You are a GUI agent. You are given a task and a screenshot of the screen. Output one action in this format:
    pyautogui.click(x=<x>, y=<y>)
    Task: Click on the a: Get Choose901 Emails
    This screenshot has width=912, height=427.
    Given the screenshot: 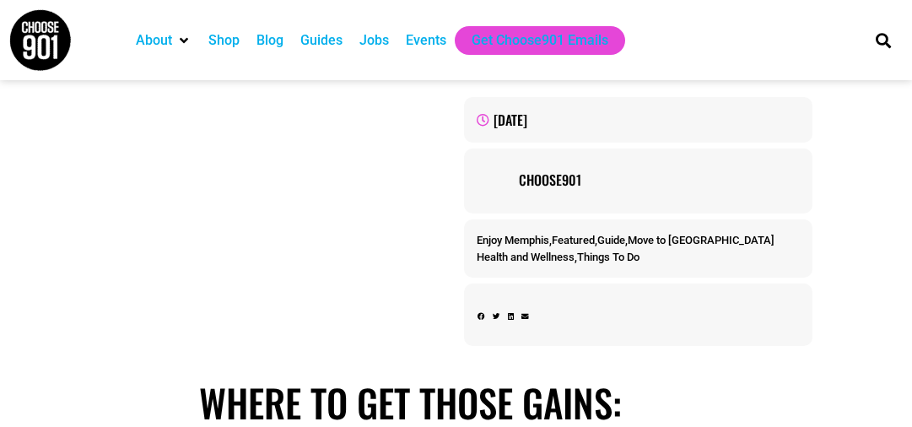 What is the action you would take?
    pyautogui.click(x=540, y=41)
    